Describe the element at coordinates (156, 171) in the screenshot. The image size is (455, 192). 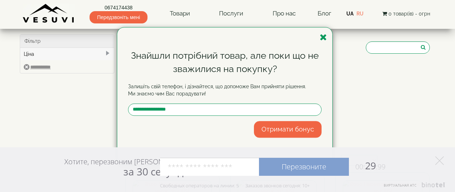
I see `span: за 30 секунд?` at that location.